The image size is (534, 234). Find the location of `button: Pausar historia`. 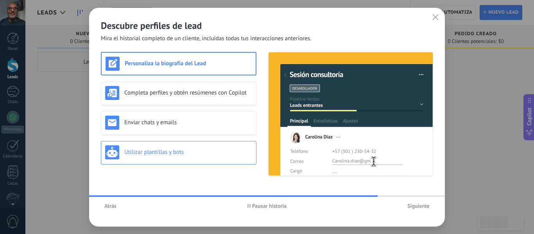

button: Pausar historia is located at coordinates (267, 206).